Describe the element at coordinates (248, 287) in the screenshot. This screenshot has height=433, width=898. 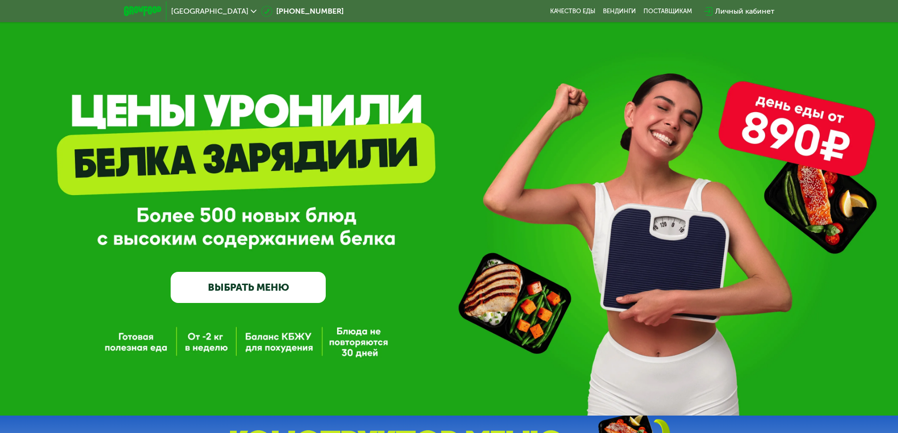
I see `a: ВЫБРАТЬ МЕНЮ` at that location.